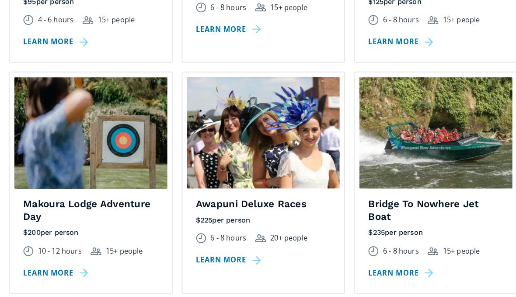 This screenshot has width=516, height=297. What do you see at coordinates (33, 227) in the screenshot?
I see `div: 200` at bounding box center [33, 227].